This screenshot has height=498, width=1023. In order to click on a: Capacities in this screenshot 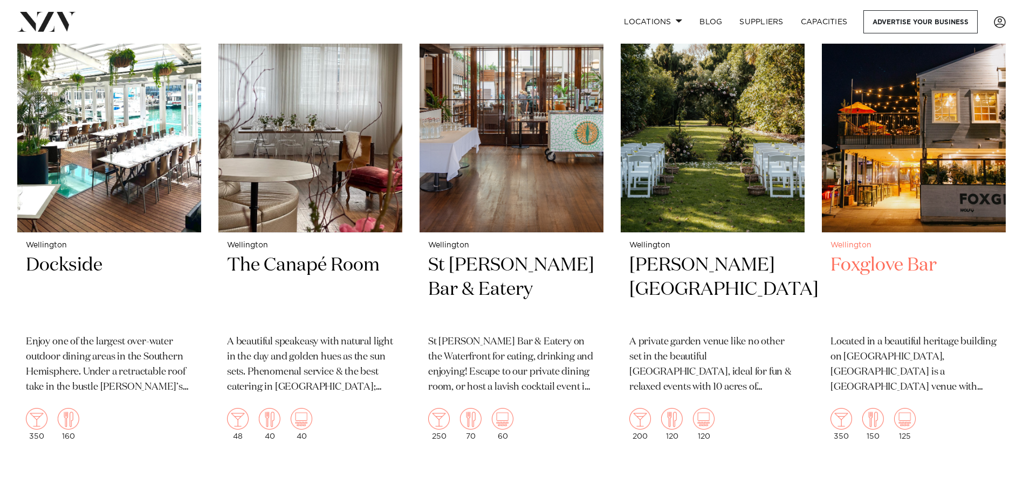, I will do `click(824, 22)`.